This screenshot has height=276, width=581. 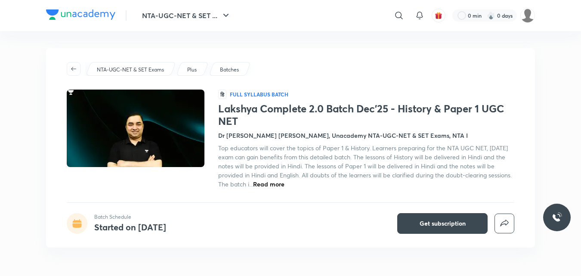 What do you see at coordinates (442, 223) in the screenshot?
I see `button: Get subscription` at bounding box center [442, 223].